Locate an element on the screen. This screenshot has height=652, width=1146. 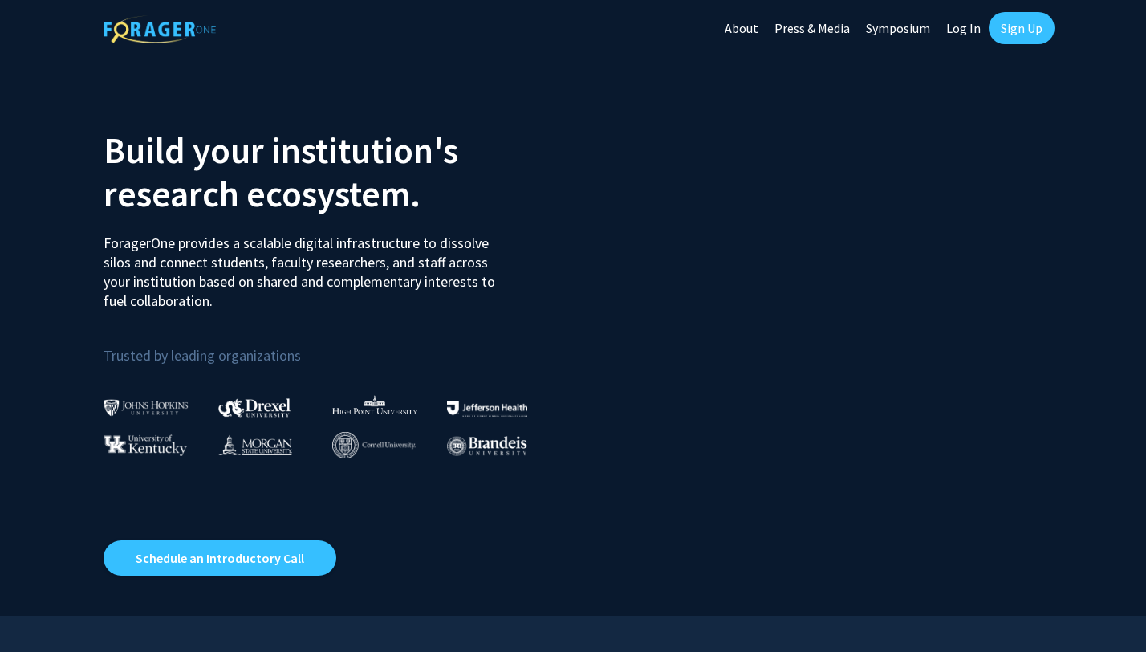
img: Brandeis University is located at coordinates (487, 445).